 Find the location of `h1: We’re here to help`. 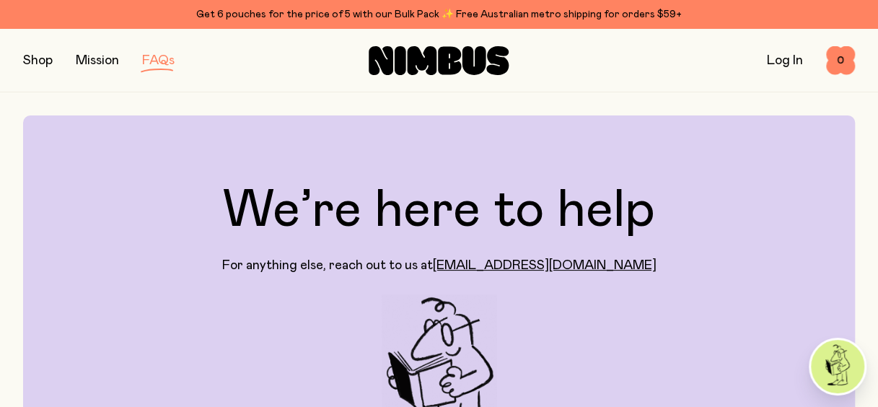

h1: We’re here to help is located at coordinates (439, 211).